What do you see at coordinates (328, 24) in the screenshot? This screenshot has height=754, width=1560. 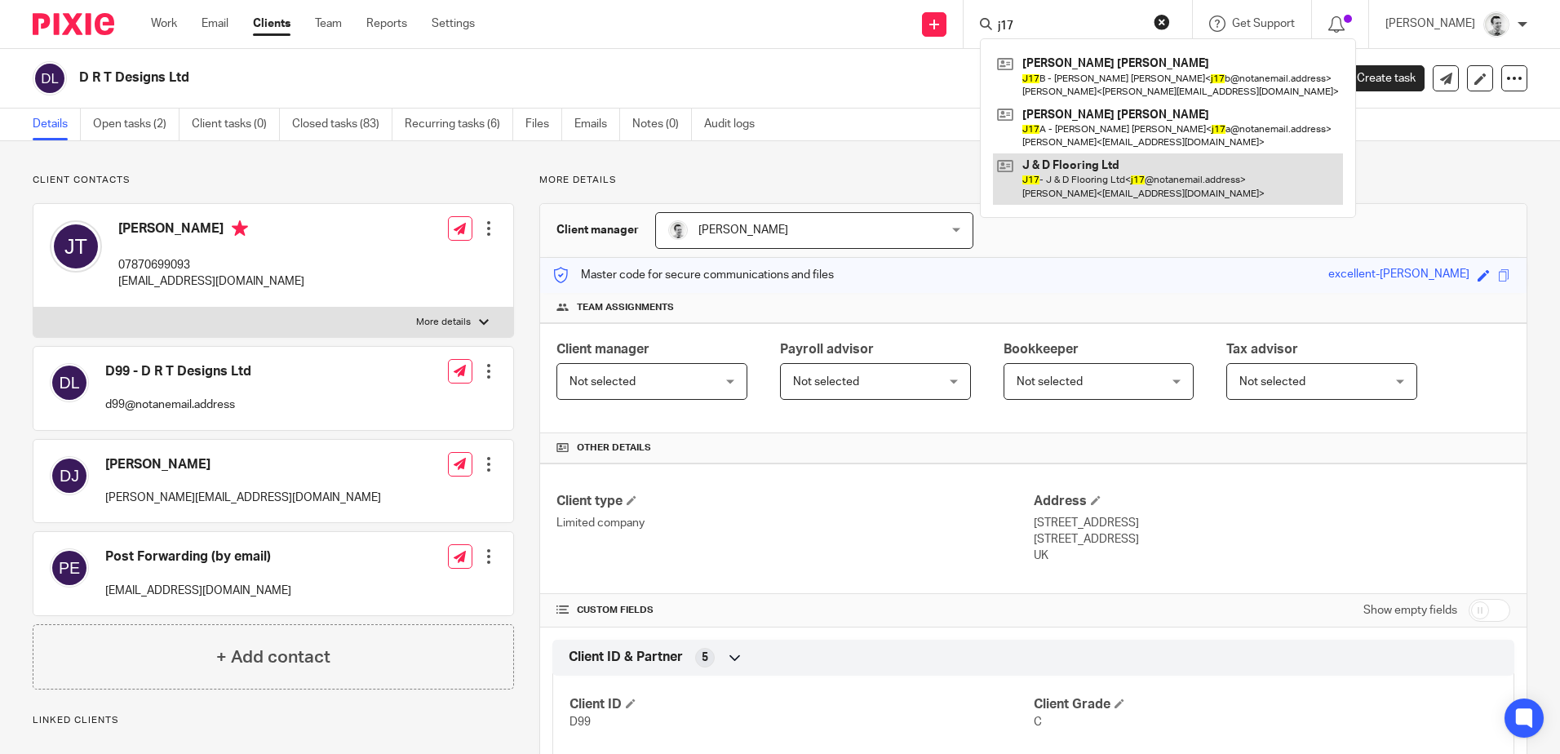 I see `a: Team` at bounding box center [328, 24].